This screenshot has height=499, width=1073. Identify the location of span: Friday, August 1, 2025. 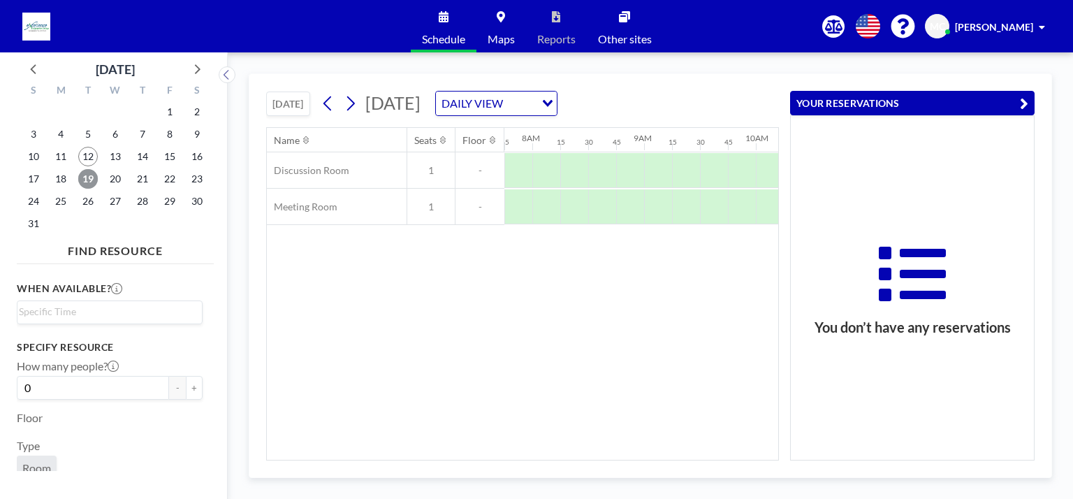
(170, 112).